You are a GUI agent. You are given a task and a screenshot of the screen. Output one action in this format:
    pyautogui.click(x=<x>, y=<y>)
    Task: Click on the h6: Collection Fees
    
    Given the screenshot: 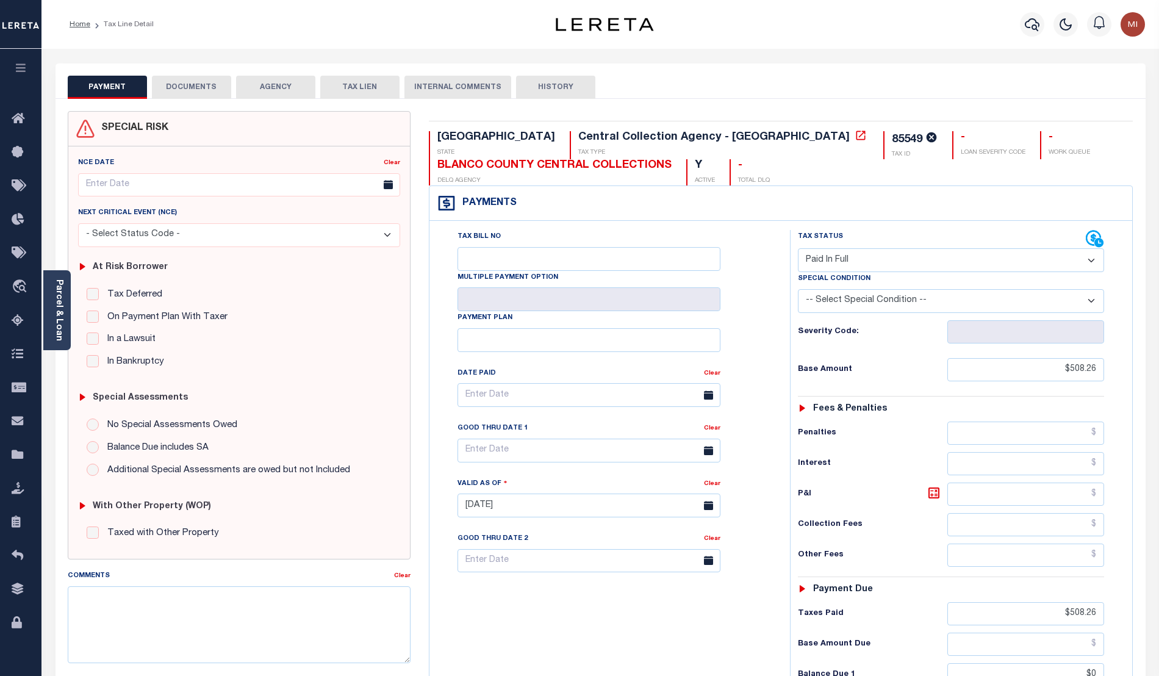 What is the action you would take?
    pyautogui.click(x=872, y=525)
    